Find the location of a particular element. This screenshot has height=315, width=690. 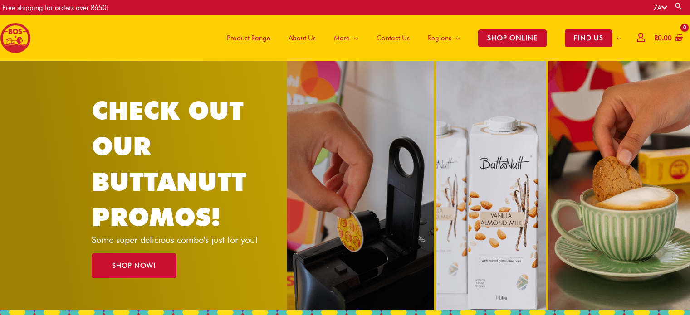

a: ZA is located at coordinates (661, 8).